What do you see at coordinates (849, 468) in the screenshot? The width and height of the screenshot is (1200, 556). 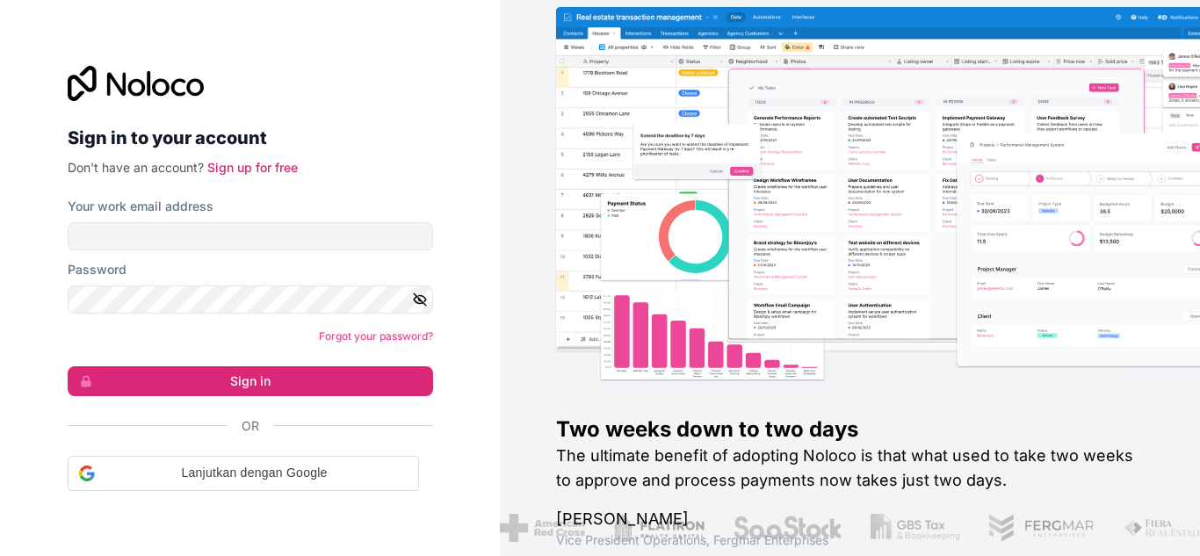 I see `h2: The ultimate benefit of adopting Noloco is that what used to take two weeks to approve and proces...` at bounding box center [849, 468].